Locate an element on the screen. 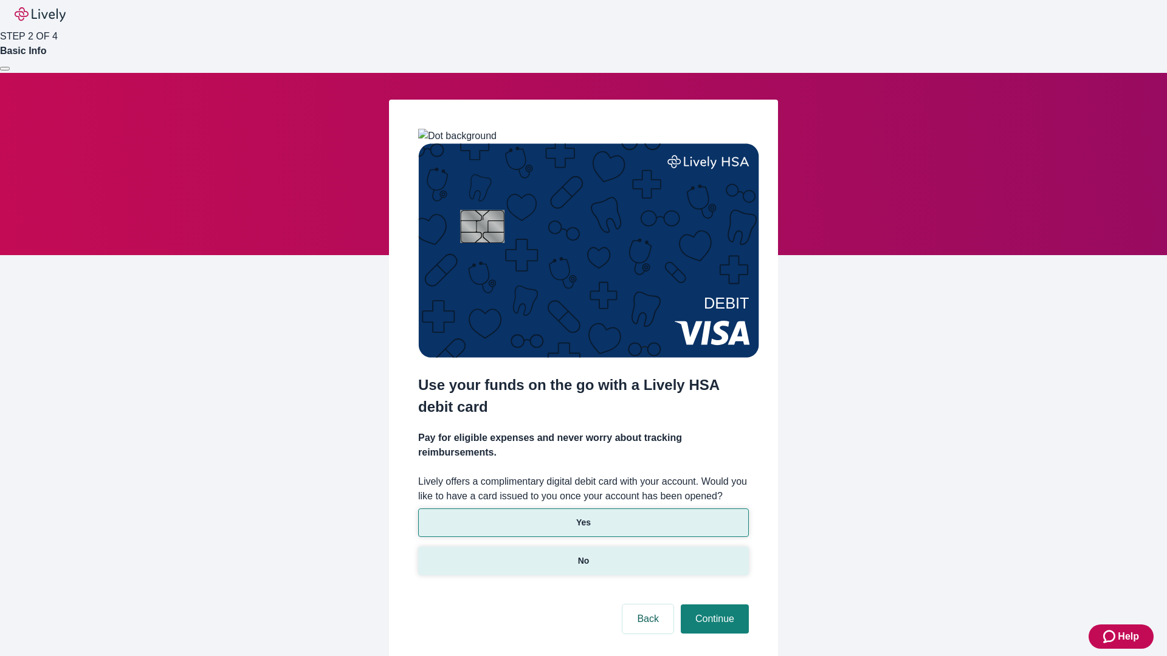 The image size is (1167, 656). h2: Use your funds on the go with a Lively HSA debit card is located at coordinates (583, 396).